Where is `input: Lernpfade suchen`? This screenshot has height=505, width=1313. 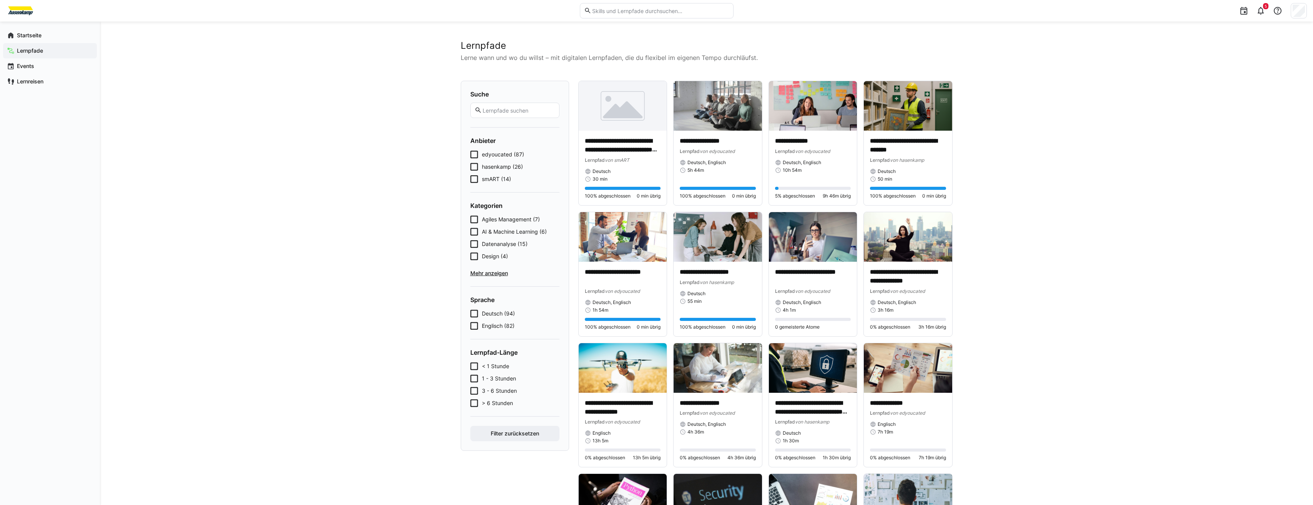
input: Lernpfade suchen is located at coordinates (518, 110).